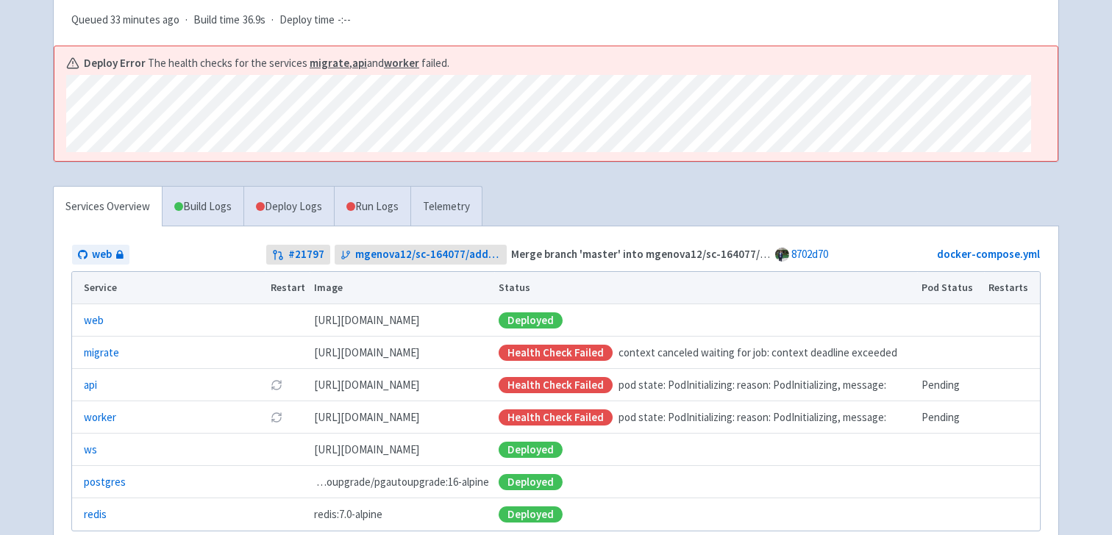 This screenshot has height=535, width=1112. I want to click on span: web, so click(101, 254).